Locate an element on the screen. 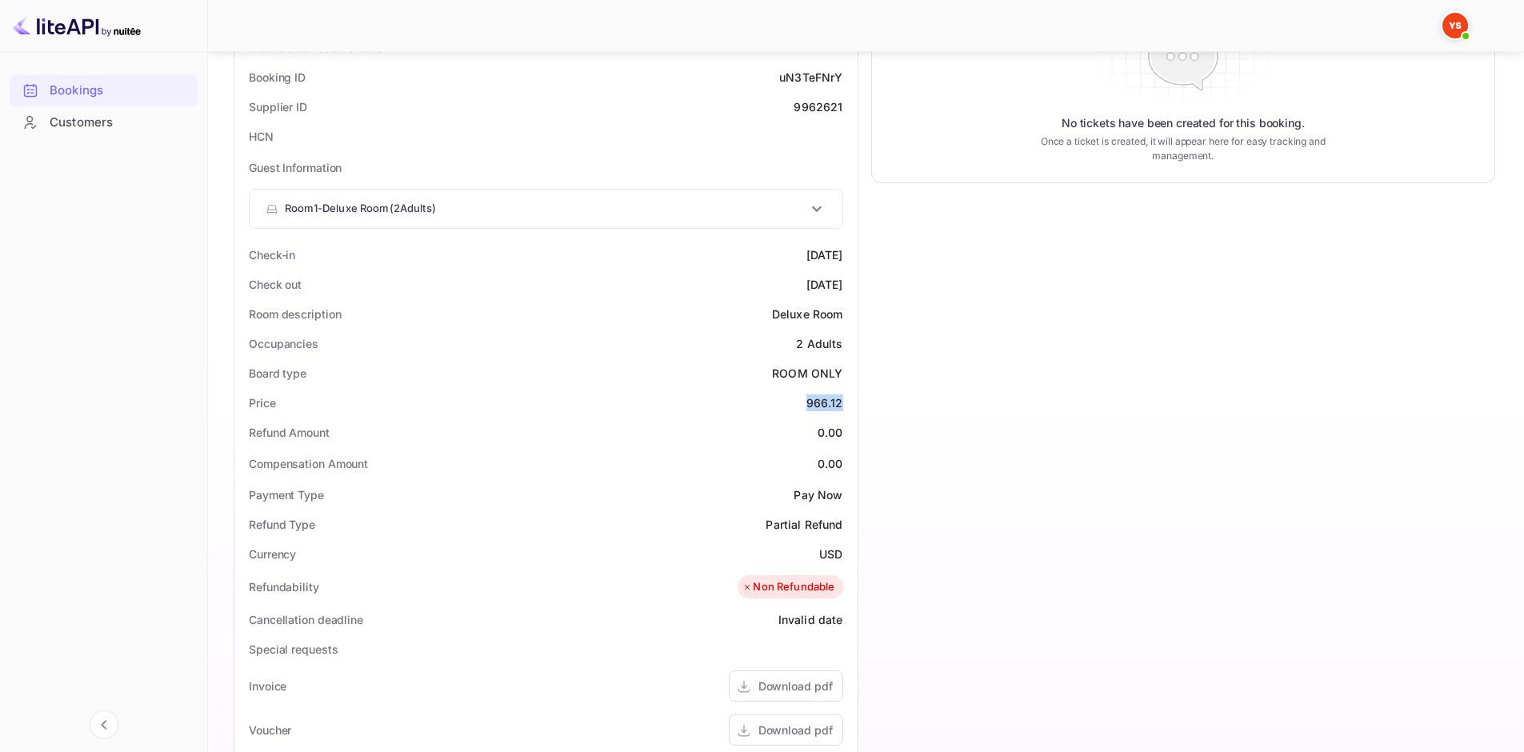 The height and width of the screenshot is (752, 1524). ya-tr-span: HCN is located at coordinates (261, 136).